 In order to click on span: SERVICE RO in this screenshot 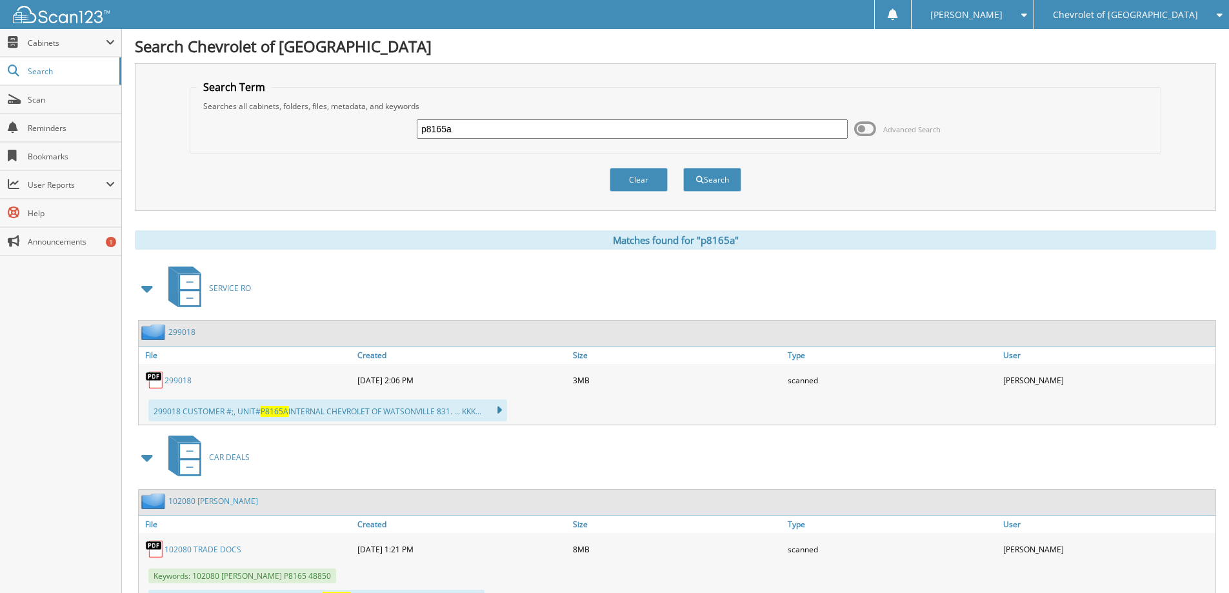, I will do `click(230, 288)`.